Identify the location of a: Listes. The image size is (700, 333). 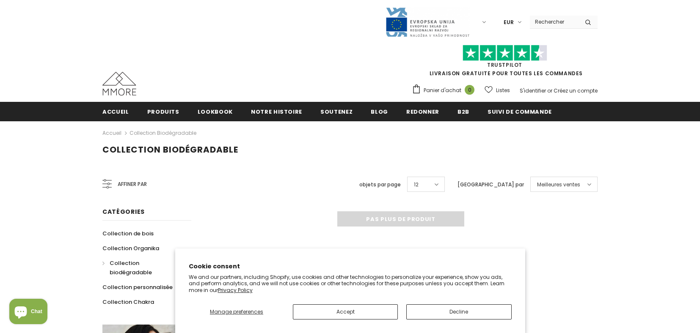
(497, 90).